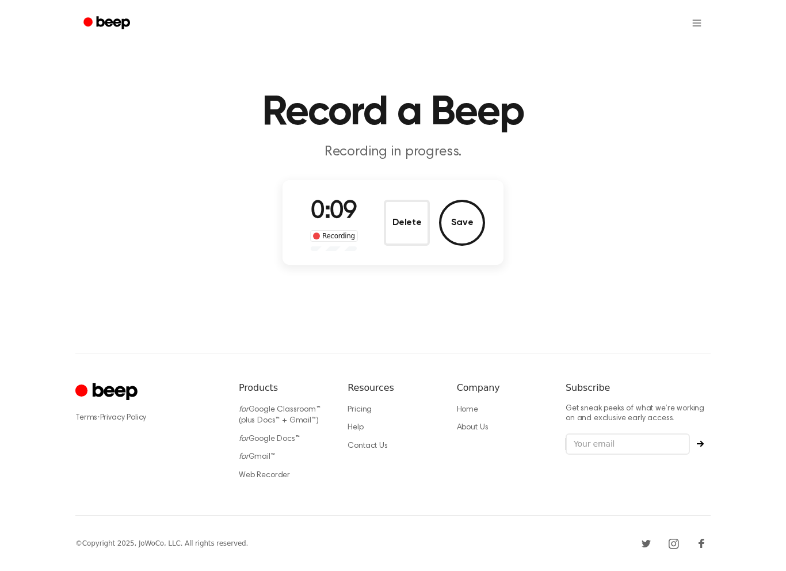  What do you see at coordinates (280, 416) in the screenshot?
I see `a: forGoogle Classroom™ (plus Docs™ + Gmail™)` at bounding box center [280, 416].